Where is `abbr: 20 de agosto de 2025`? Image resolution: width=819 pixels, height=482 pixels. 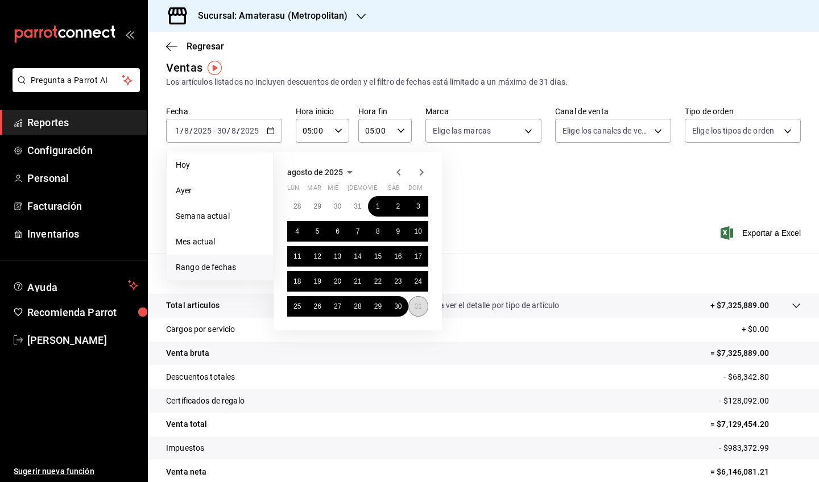 abbr: 20 de agosto de 2025 is located at coordinates (337, 281).